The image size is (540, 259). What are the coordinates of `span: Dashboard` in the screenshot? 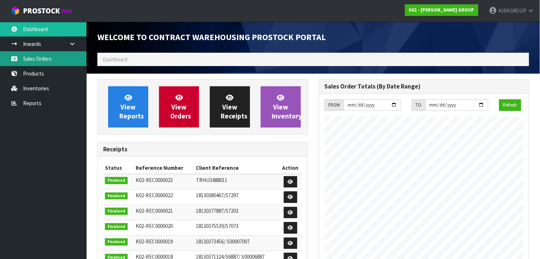 It's located at (115, 59).